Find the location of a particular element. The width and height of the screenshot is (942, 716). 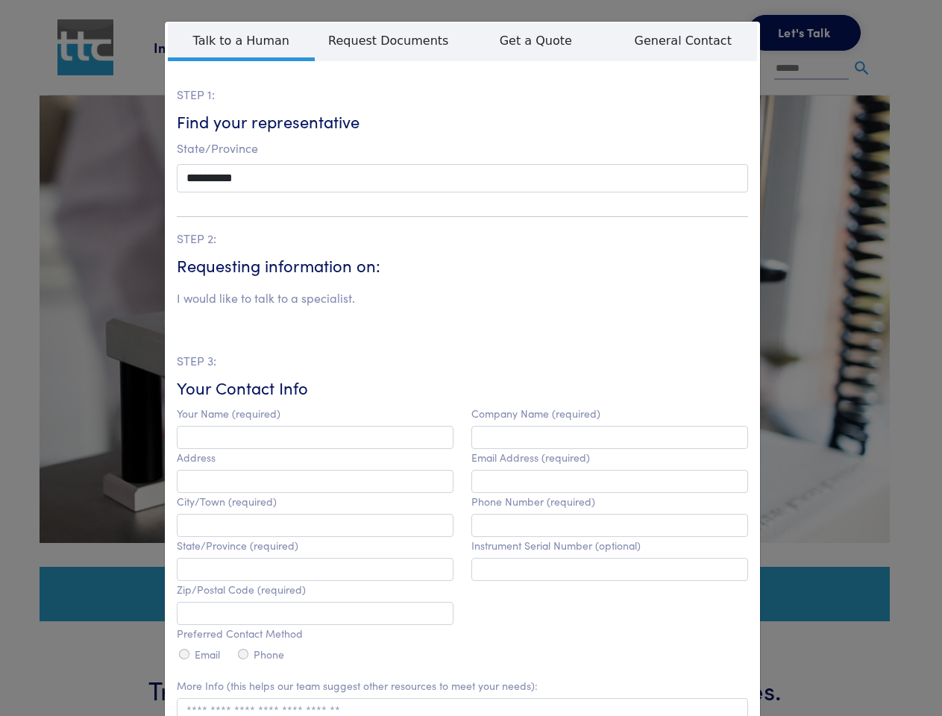

label: Address is located at coordinates (196, 457).